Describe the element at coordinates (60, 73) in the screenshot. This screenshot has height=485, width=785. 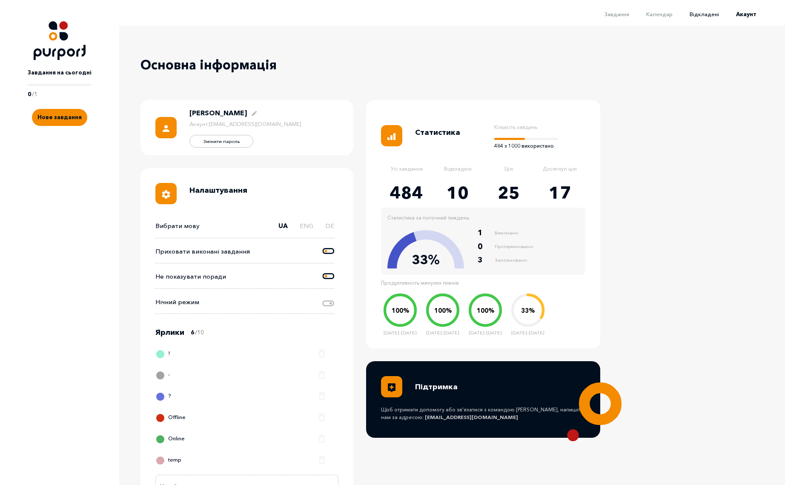
I see `p: Завдання на сьогодні` at that location.